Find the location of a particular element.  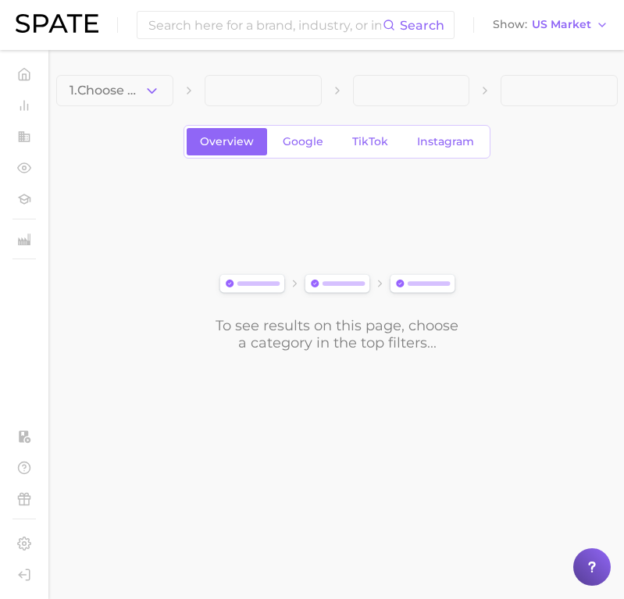

button: ShowUS Market is located at coordinates (551, 25).